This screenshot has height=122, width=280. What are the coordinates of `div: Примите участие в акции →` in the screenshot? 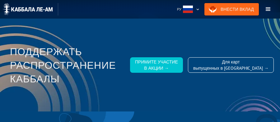 It's located at (156, 65).